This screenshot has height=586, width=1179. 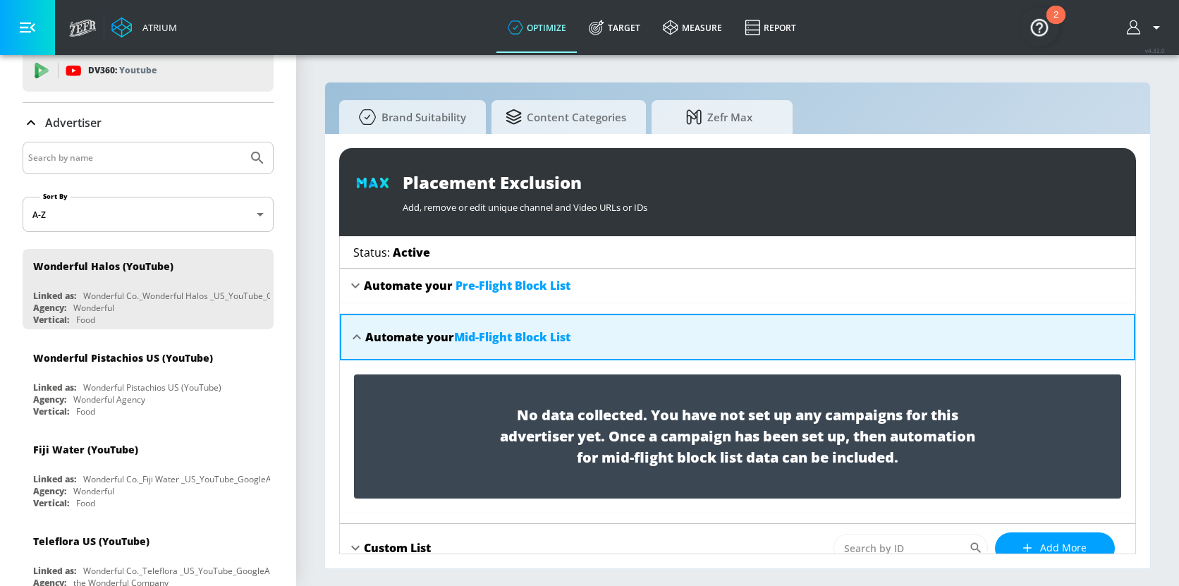 What do you see at coordinates (148, 214) in the screenshot?
I see `div: A-Z` at bounding box center [148, 214].